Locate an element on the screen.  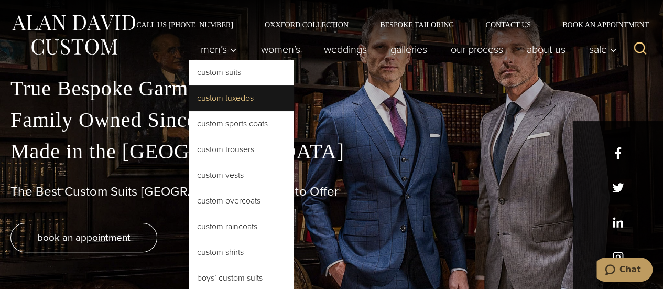
a: Bespoke Tailoring is located at coordinates (417, 25).